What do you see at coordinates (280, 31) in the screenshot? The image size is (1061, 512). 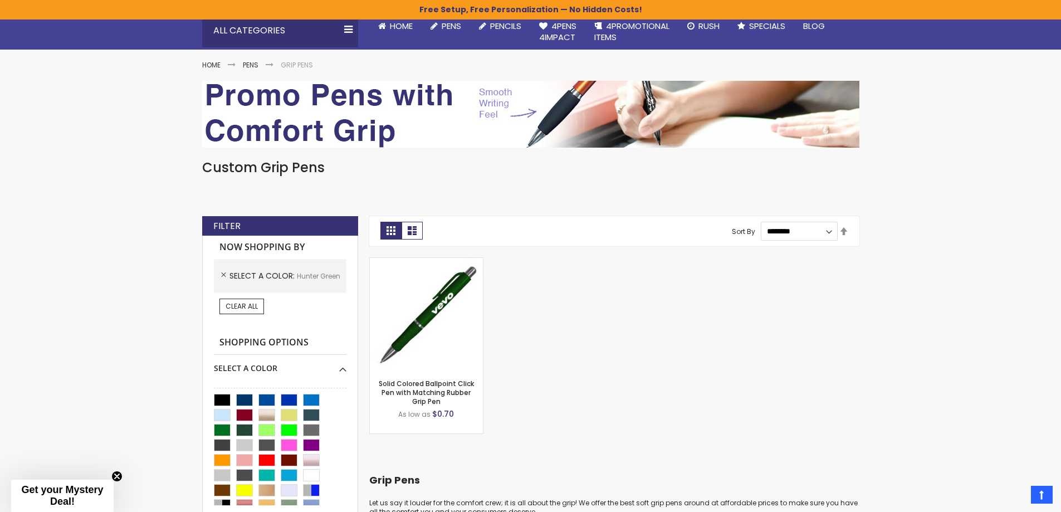 I see `div: All Categories` at bounding box center [280, 31].